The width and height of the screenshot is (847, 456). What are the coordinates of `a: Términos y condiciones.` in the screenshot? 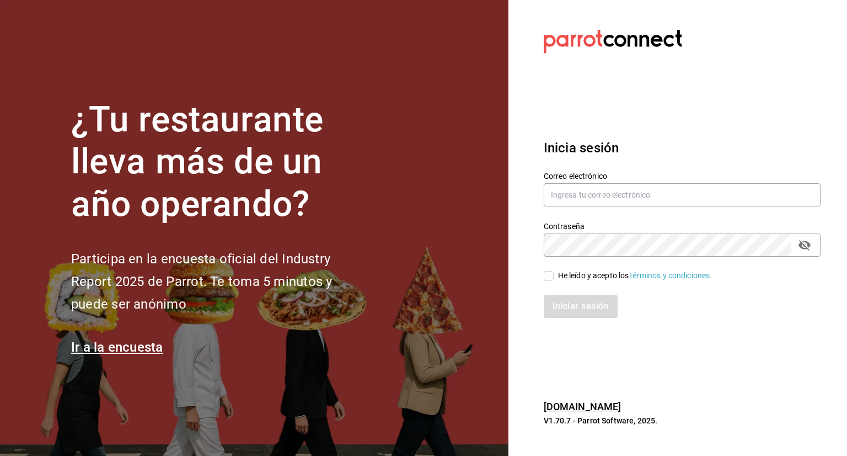 It's located at (670, 275).